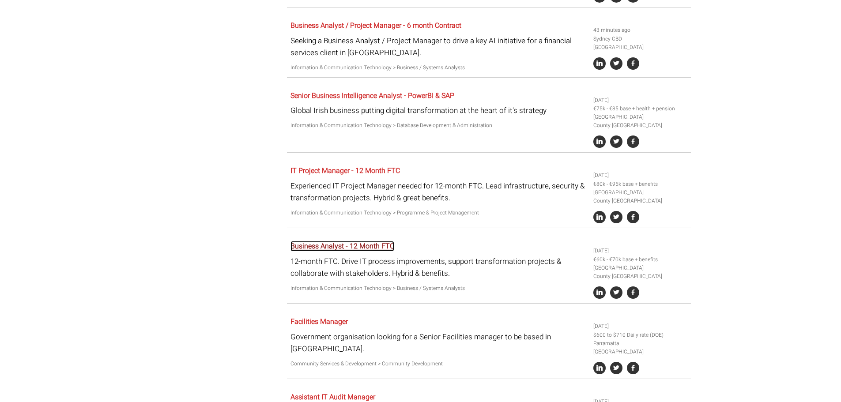  I want to click on a: Business Analyst - 12 Month FTC, so click(342, 246).